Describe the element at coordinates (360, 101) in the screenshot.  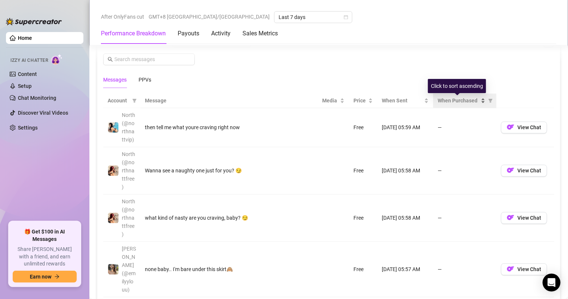
I see `span: Price` at that location.